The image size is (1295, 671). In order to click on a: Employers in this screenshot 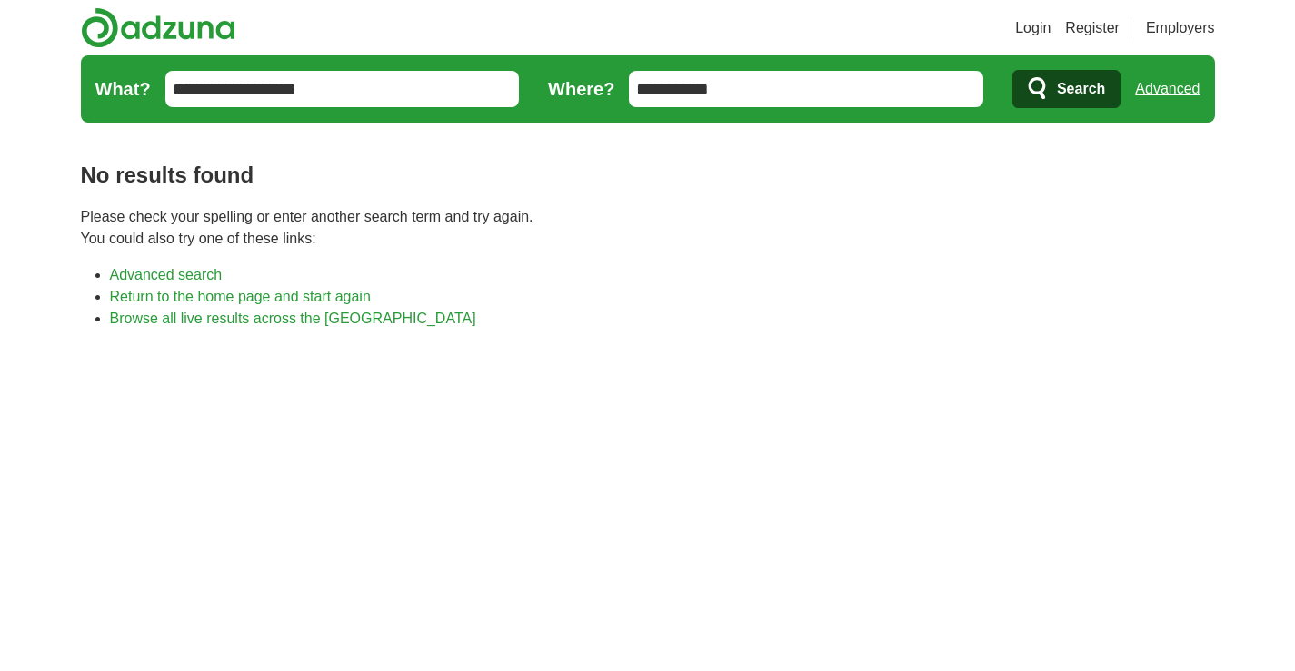, I will do `click(1180, 28)`.